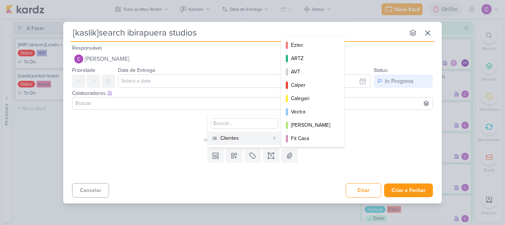 Image resolution: width=505 pixels, height=225 pixels. What do you see at coordinates (313, 98) in the screenshot?
I see `div: Calegari` at bounding box center [313, 98].